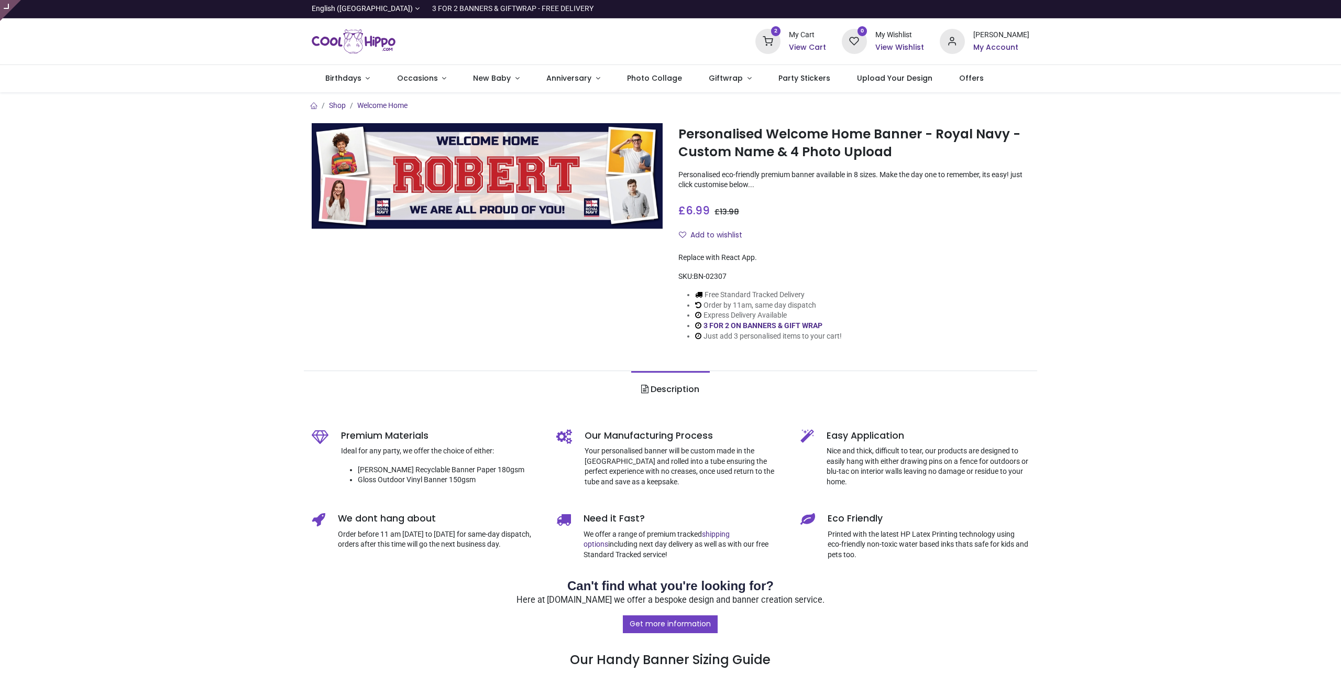  Describe the element at coordinates (354, 41) in the screenshot. I see `a: Logo of Cool Hippo` at that location.